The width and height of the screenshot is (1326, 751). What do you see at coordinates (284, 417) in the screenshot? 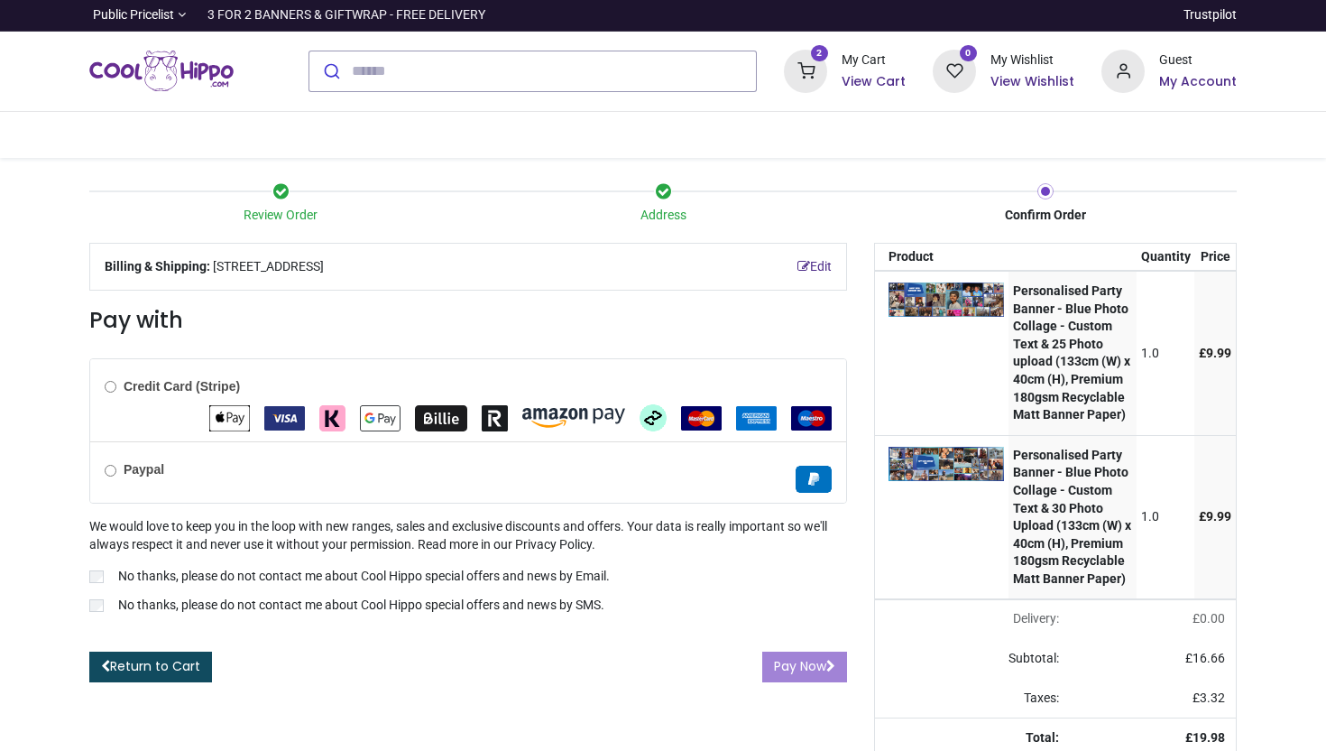
I see `span: VISA` at bounding box center [284, 417].